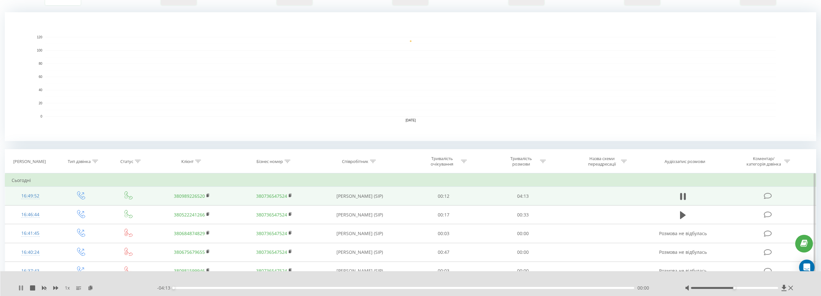  What do you see at coordinates (189, 215) in the screenshot?
I see `a: 380522241266` at bounding box center [189, 215].